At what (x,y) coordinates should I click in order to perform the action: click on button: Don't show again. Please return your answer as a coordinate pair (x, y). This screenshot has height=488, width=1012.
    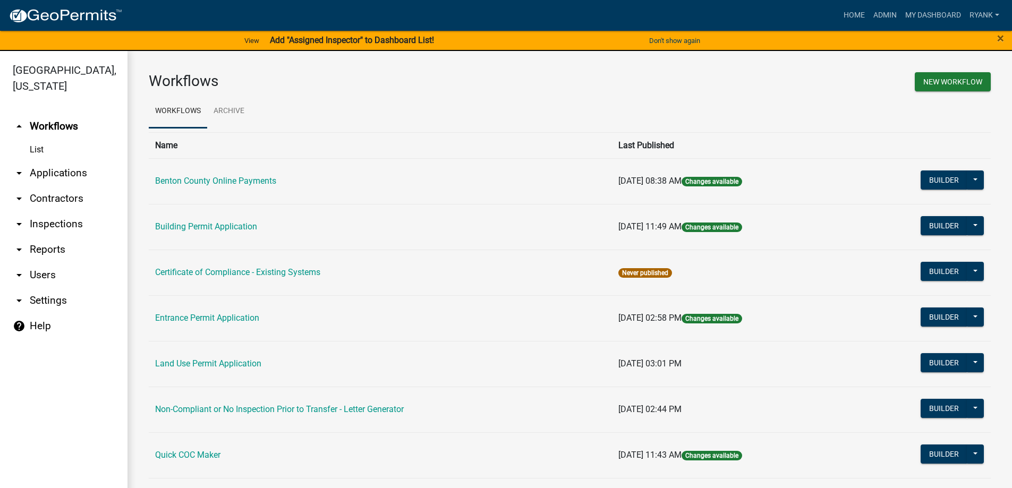
    Looking at the image, I should click on (675, 40).